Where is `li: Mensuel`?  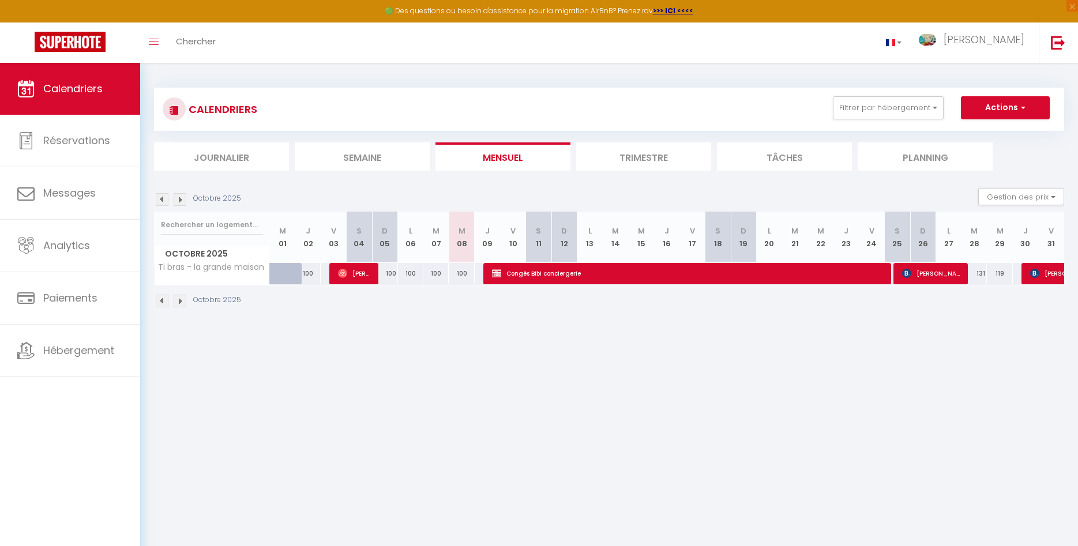 li: Mensuel is located at coordinates (503, 156).